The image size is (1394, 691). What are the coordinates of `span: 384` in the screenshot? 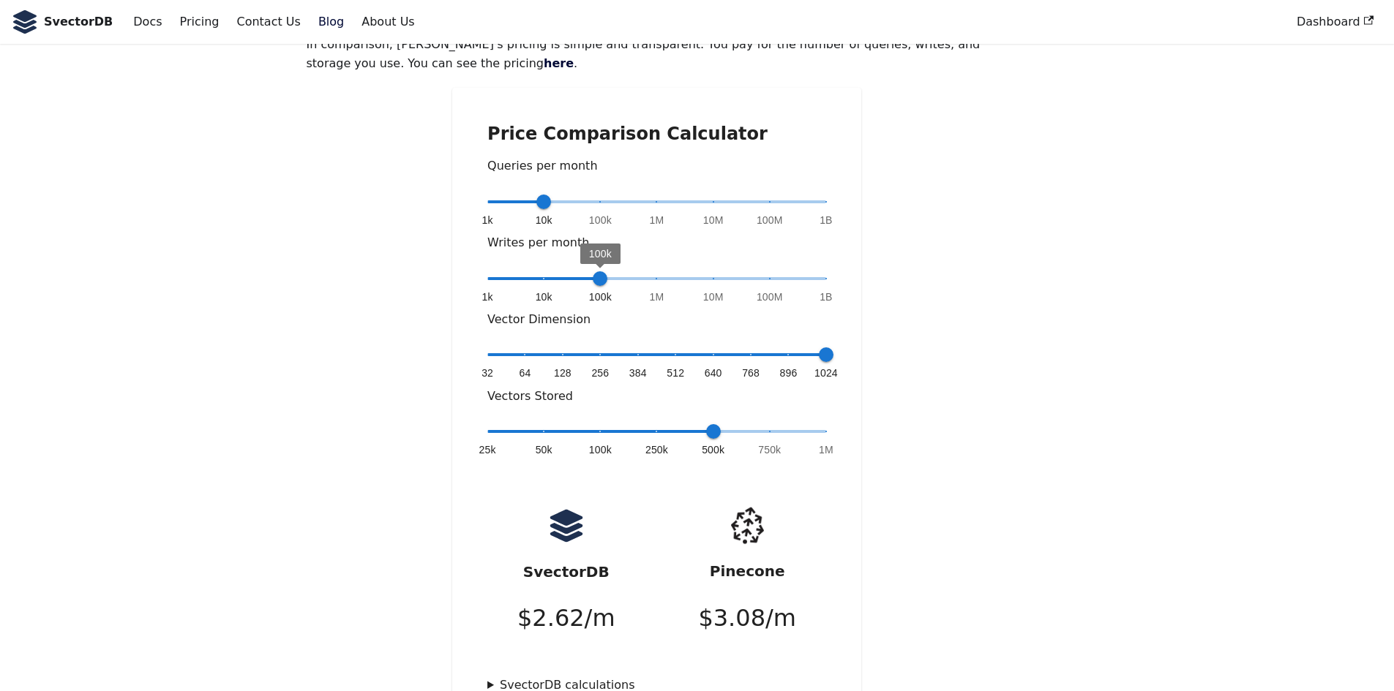 It's located at (638, 373).